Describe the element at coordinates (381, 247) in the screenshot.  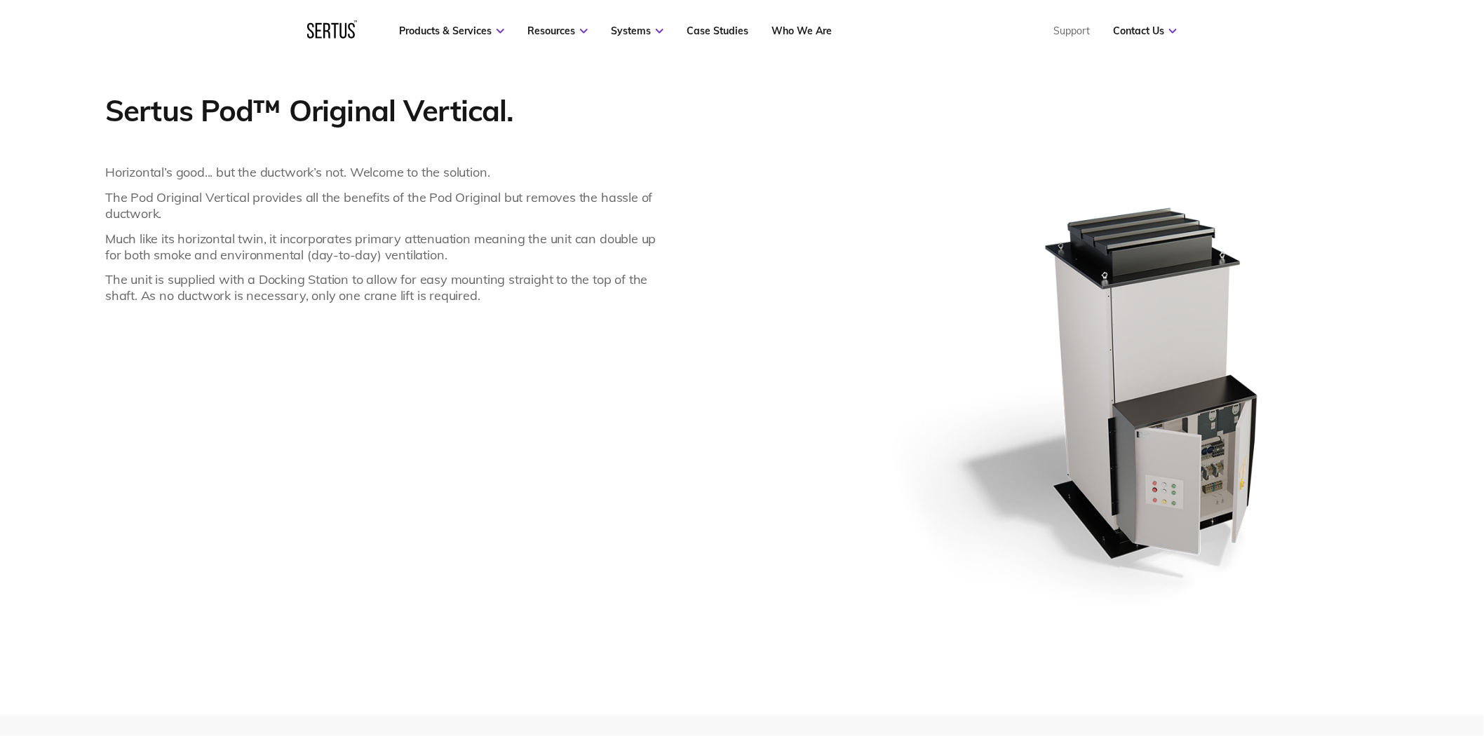
I see `p: Much like its horizontal twin, it incorporates primary attenuation meaning the unit can double up...` at that location.